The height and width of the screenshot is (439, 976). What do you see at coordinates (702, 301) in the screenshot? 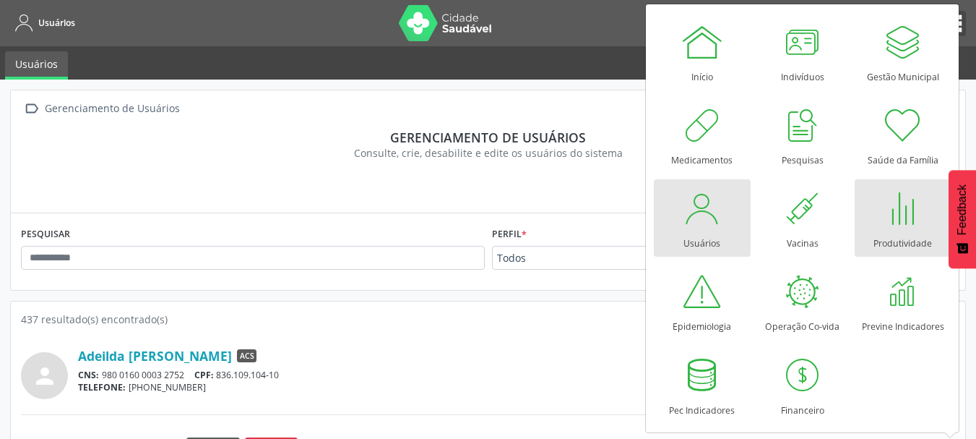
I see `a: Epidemiologia` at bounding box center [702, 301].